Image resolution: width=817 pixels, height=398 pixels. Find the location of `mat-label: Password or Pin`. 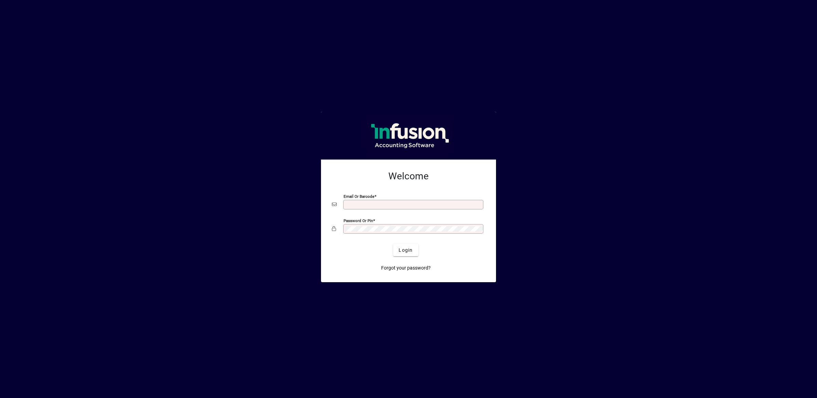

mat-label: Password or Pin is located at coordinates (358, 221).